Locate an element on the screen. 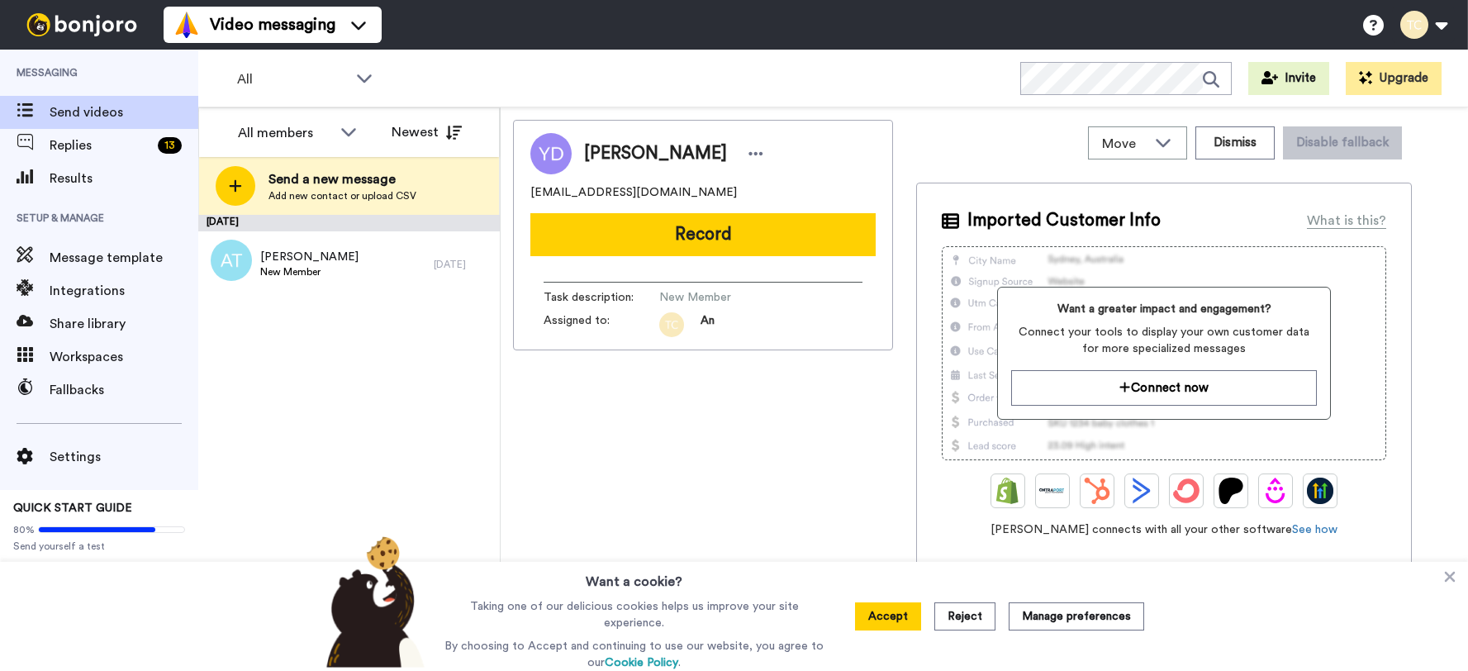 This screenshot has height=671, width=1468. a: Invite is located at coordinates (1289, 78).